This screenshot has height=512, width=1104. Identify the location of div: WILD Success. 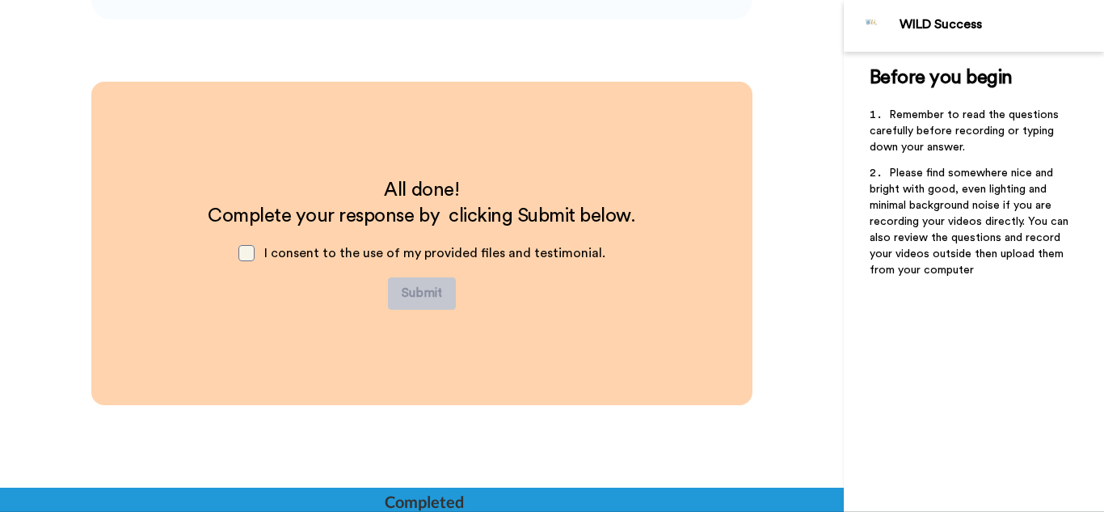
(1001, 24).